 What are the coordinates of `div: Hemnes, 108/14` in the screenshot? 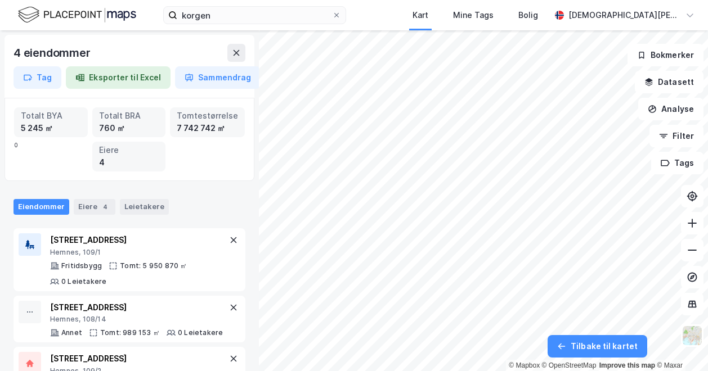 It's located at (136, 319).